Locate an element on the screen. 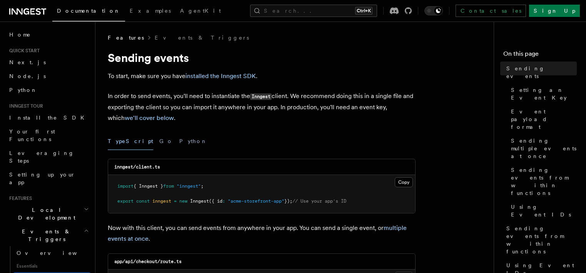  span: Events & Triggers is located at coordinates (45, 235).